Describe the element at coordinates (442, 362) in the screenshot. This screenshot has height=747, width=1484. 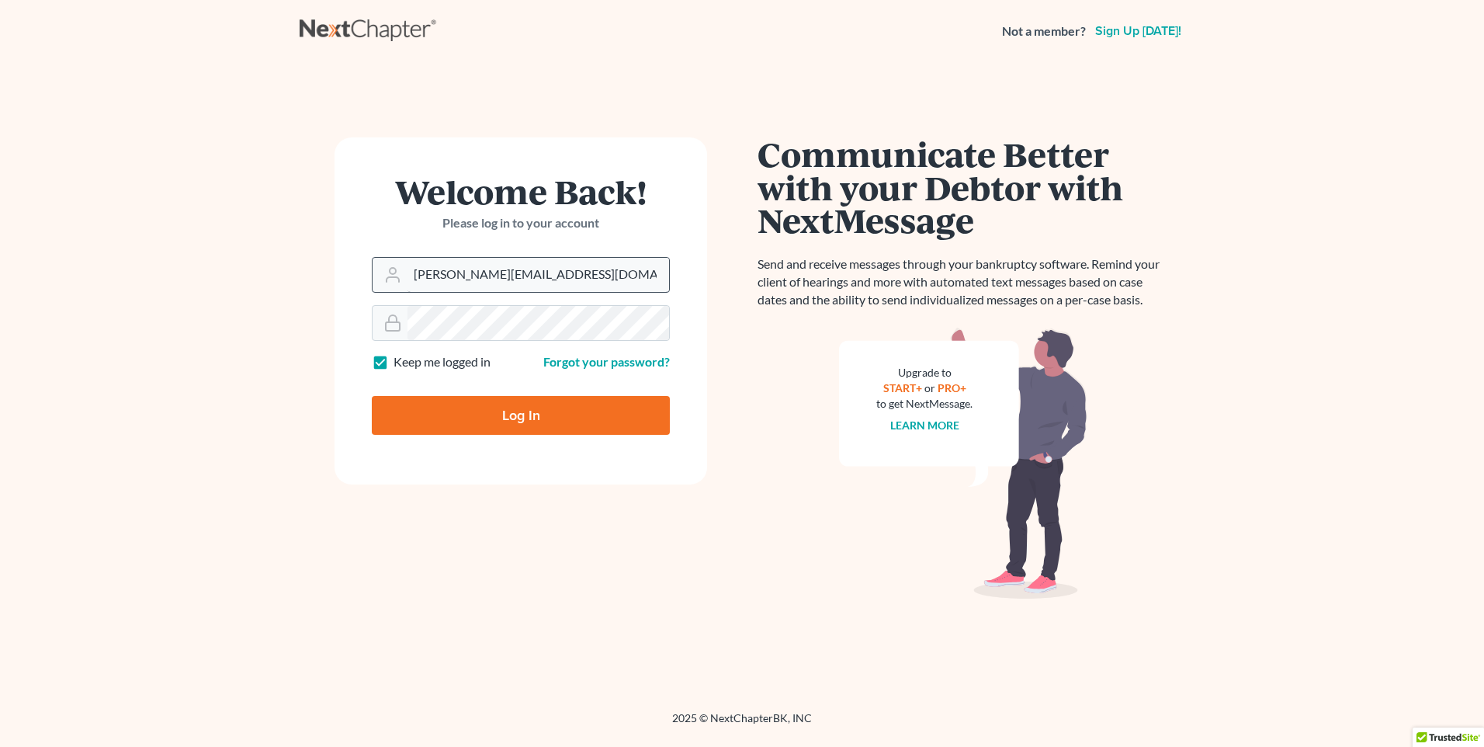
I see `label: Keep me logged in` at that location.